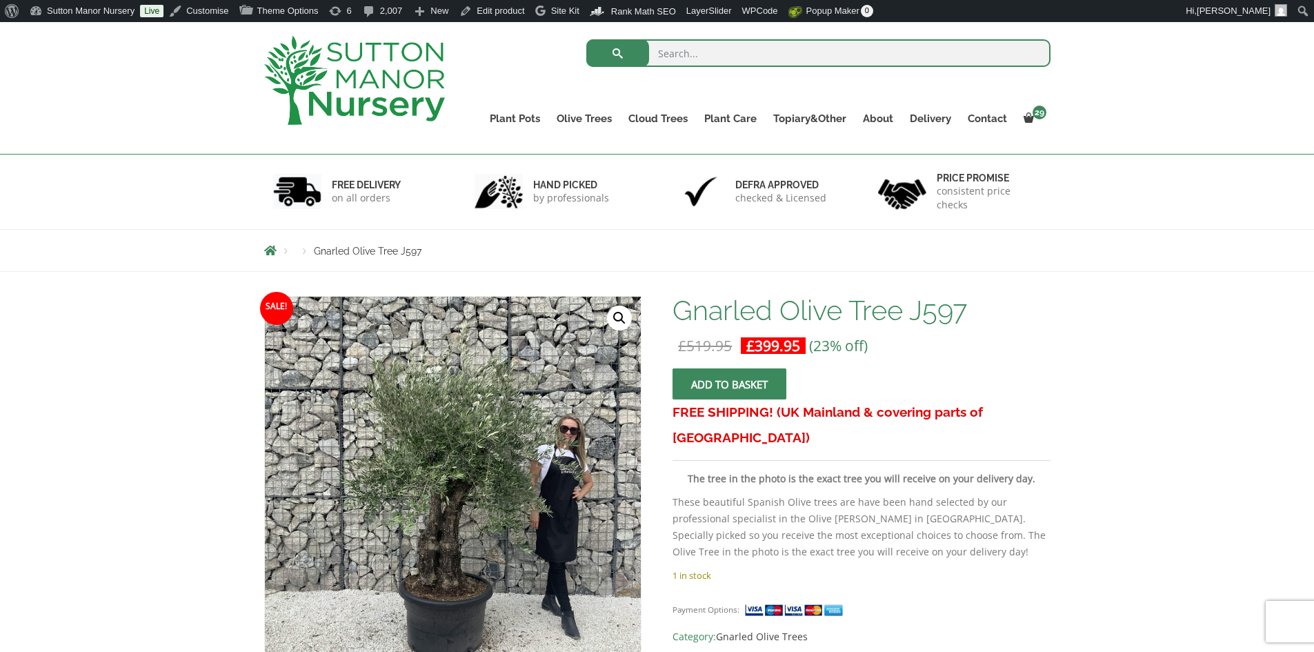 Image resolution: width=1314 pixels, height=652 pixels. What do you see at coordinates (861, 527) in the screenshot?
I see `p: These beautiful Spanish Olive trees are have been hand selected by our professional specialist in...` at bounding box center [861, 527].